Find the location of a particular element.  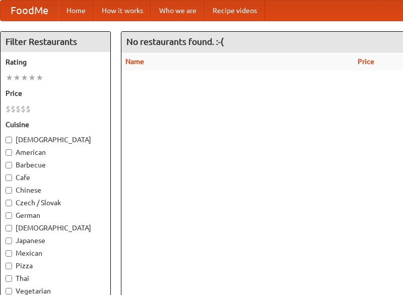

a: Price is located at coordinates (366, 61).